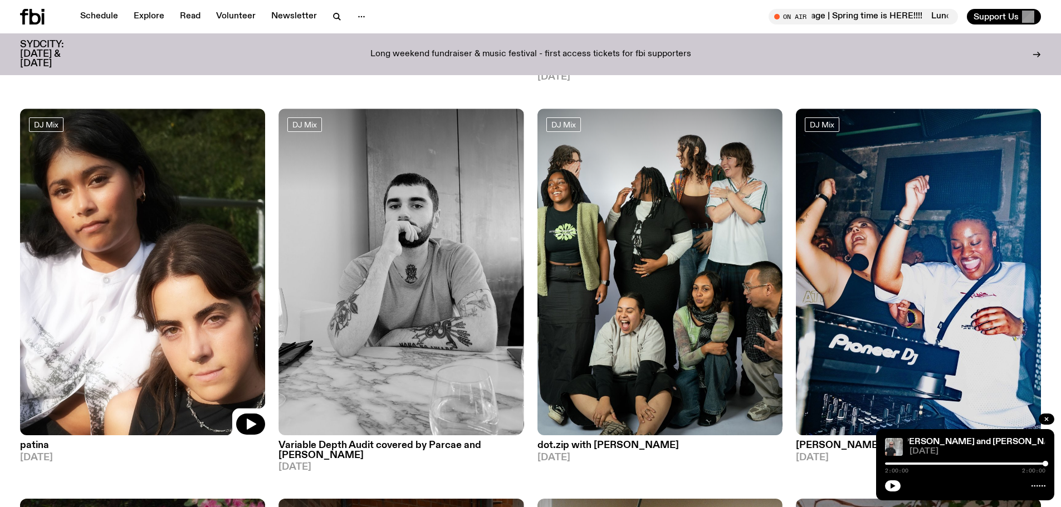 The height and width of the screenshot is (507, 1061). Describe the element at coordinates (99, 17) in the screenshot. I see `a: Schedule` at that location.